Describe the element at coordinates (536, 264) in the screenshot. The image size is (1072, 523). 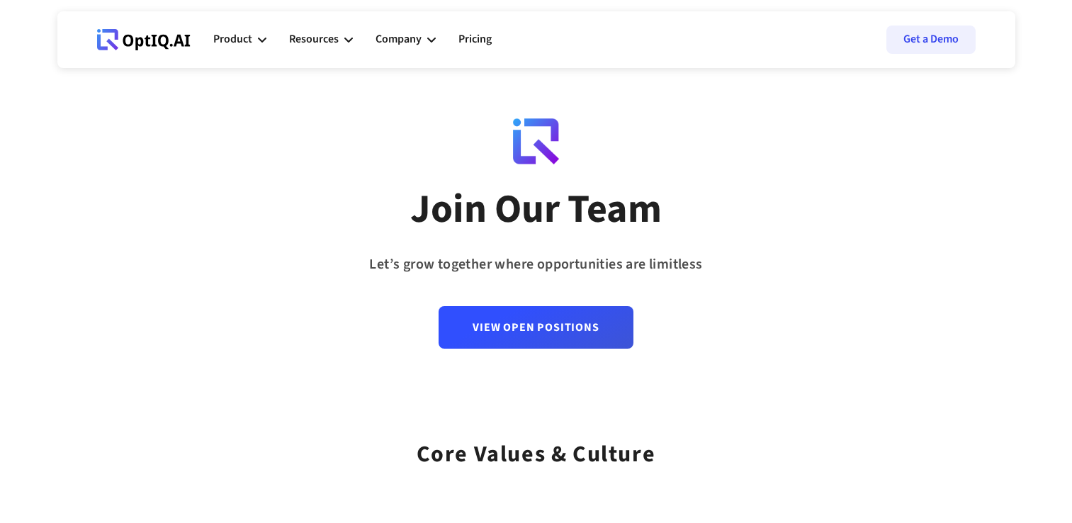
I see `div: Let’s grow together where opportunities are limitless` at that location.